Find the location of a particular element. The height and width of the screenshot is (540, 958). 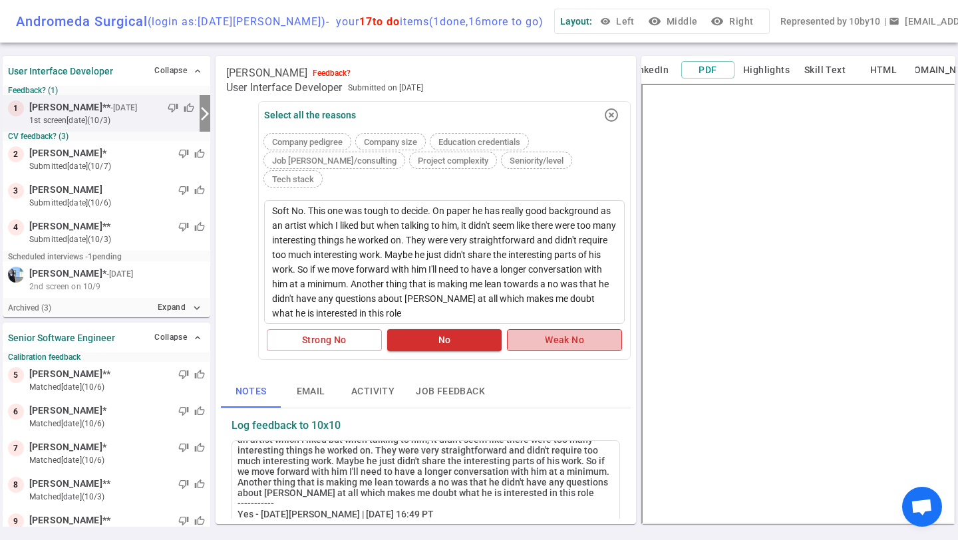

div: 6 is located at coordinates (16, 412).